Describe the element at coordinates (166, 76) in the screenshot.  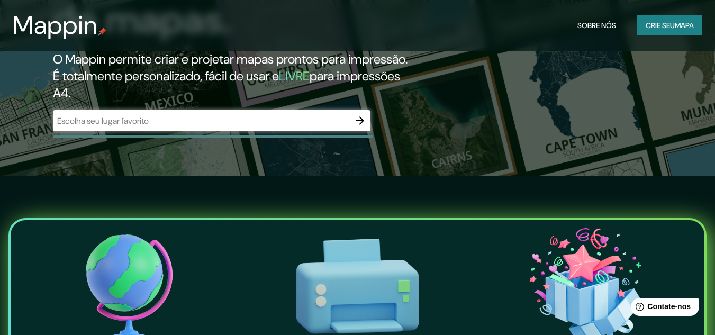
I see `font: É totalmente personalizado, fácil de usar e` at that location.